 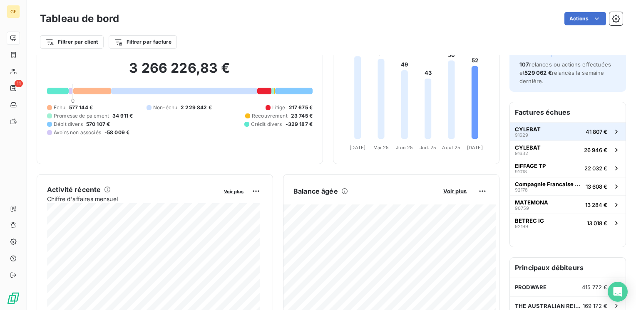 What do you see at coordinates (531, 203) in the screenshot?
I see `span: MATEMONA` at bounding box center [531, 203].